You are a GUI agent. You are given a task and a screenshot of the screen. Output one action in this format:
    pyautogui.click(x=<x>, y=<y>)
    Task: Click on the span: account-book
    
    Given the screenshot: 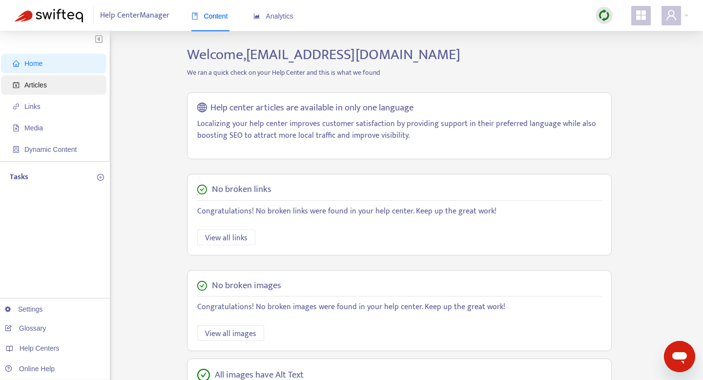 What is the action you would take?
    pyautogui.click(x=16, y=85)
    